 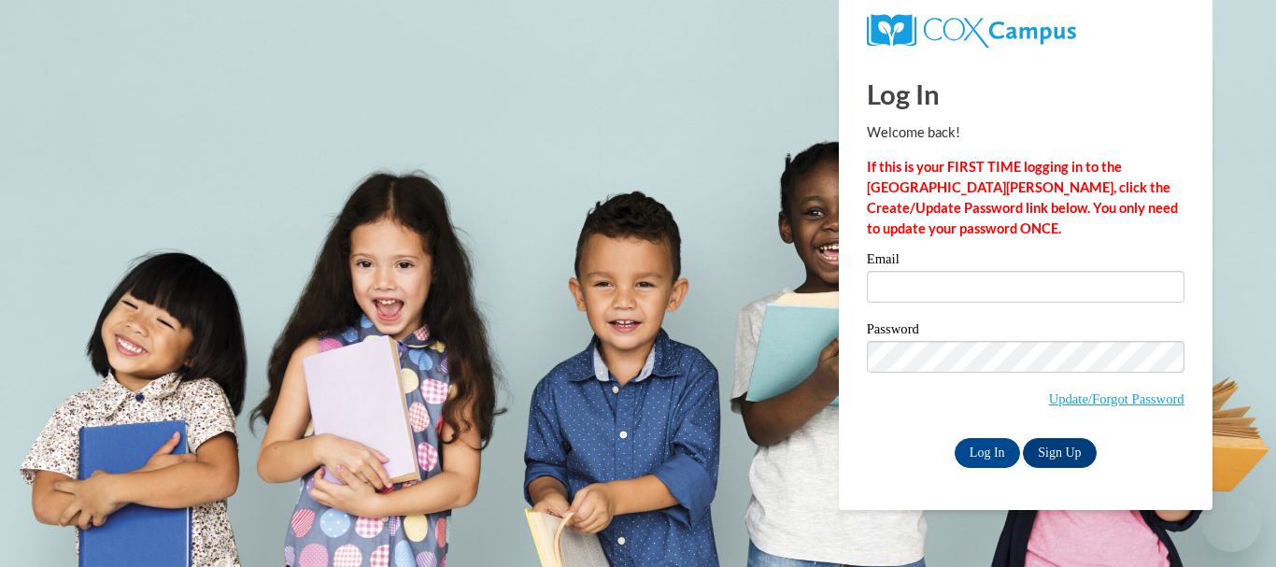 I want to click on a: Update/Forgot Password, so click(x=1116, y=399).